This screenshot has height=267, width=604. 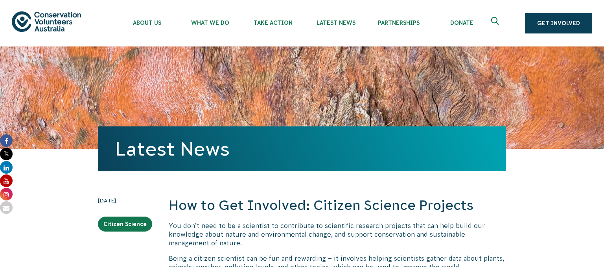 What do you see at coordinates (496, 23) in the screenshot?
I see `span: Expand search box` at bounding box center [496, 23].